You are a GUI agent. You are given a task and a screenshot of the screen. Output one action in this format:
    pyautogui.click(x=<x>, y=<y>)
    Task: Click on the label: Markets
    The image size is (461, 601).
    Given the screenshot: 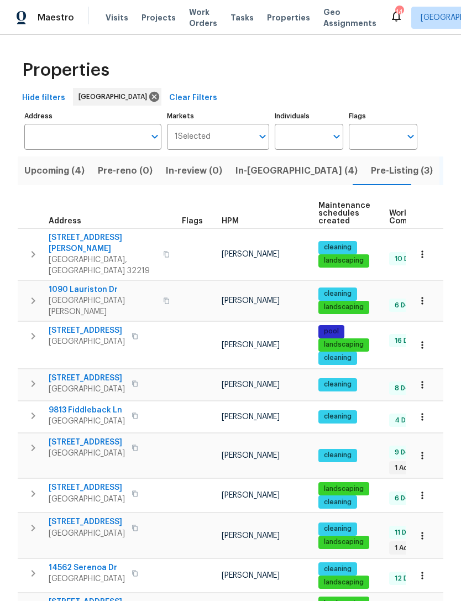 What is the action you would take?
    pyautogui.click(x=219, y=116)
    